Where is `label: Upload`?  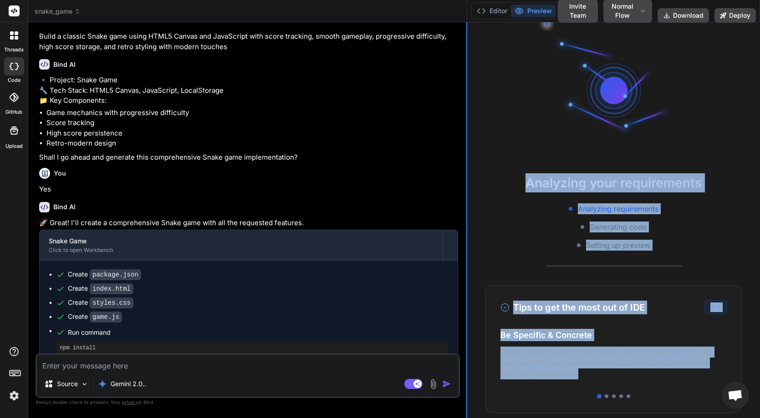 label: Upload is located at coordinates (14, 146).